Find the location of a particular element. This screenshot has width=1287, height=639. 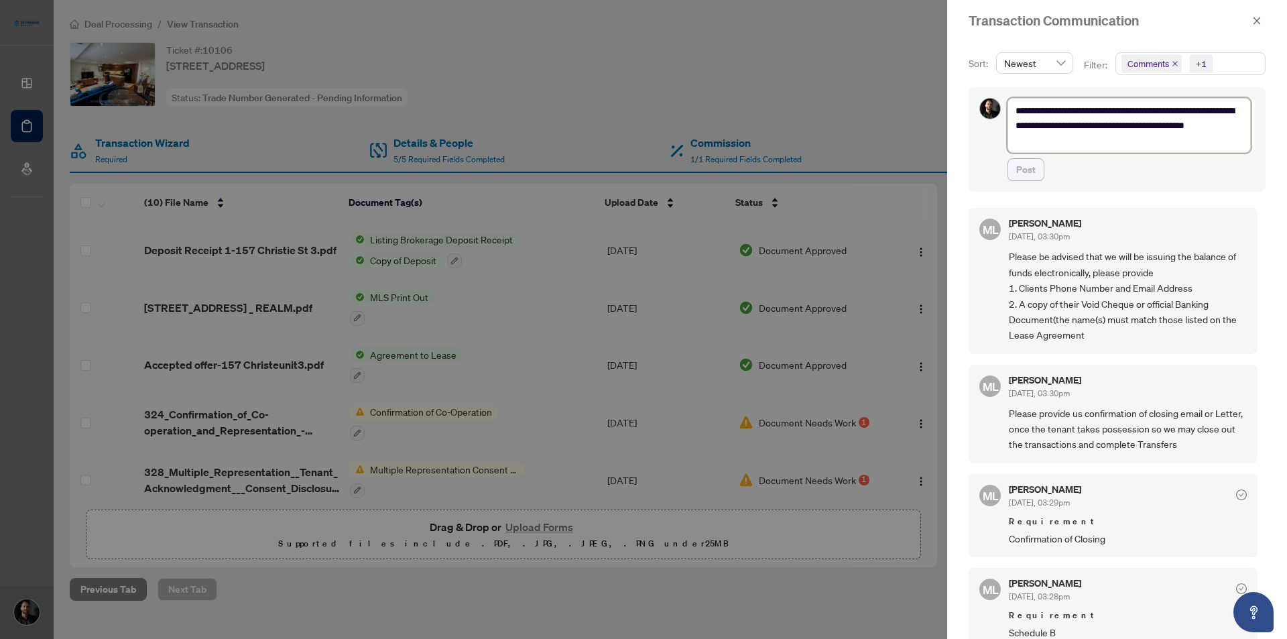

img: Profile Icon is located at coordinates (990, 109).